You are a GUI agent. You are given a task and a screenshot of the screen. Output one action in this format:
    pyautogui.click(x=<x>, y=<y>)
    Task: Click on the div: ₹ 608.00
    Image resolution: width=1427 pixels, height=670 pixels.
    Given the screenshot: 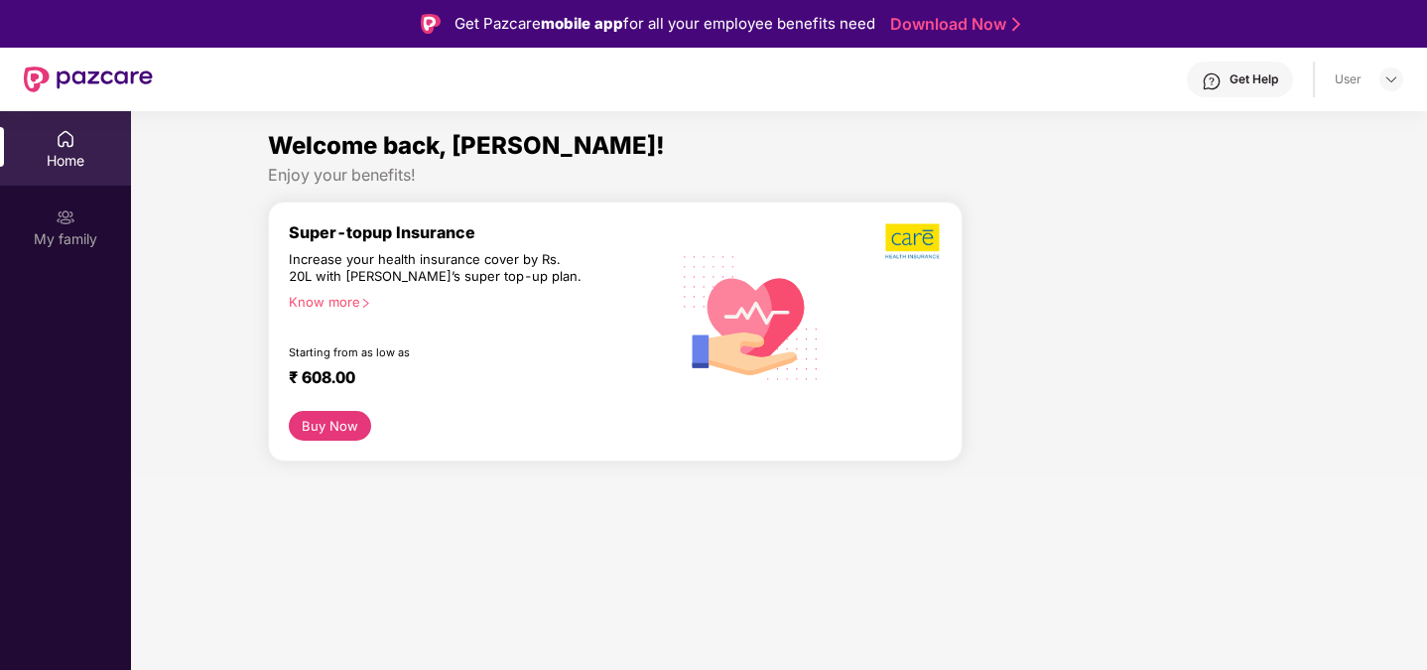 What is the action you would take?
    pyautogui.click(x=470, y=379)
    